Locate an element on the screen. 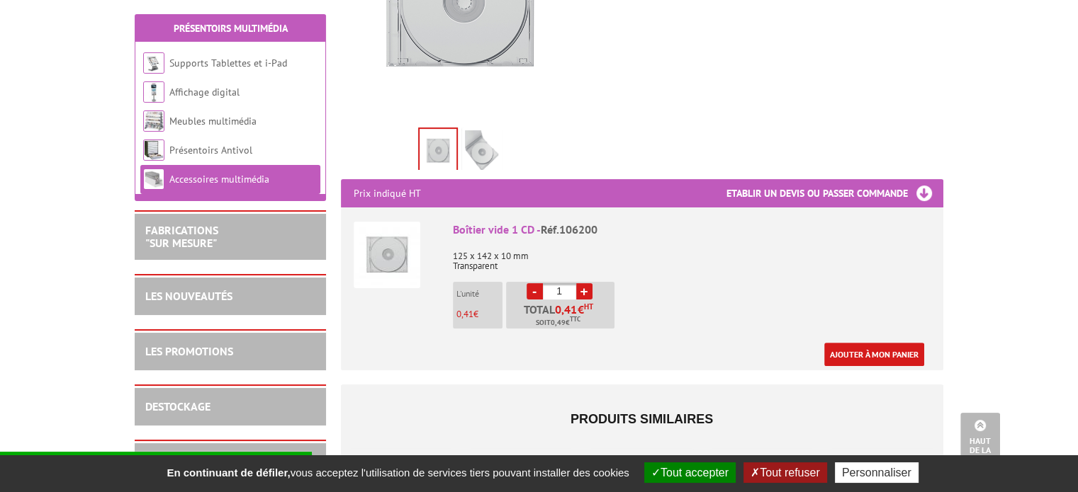 This screenshot has height=492, width=1078. img: Affichage digital is located at coordinates (154, 92).